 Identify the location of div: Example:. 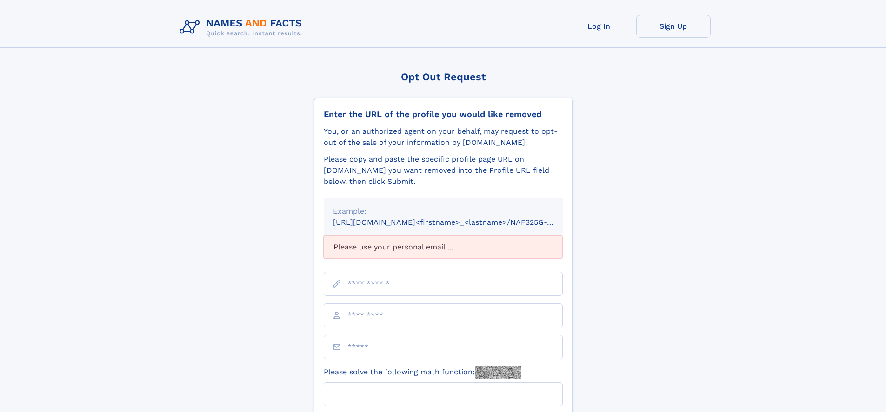
(443, 212).